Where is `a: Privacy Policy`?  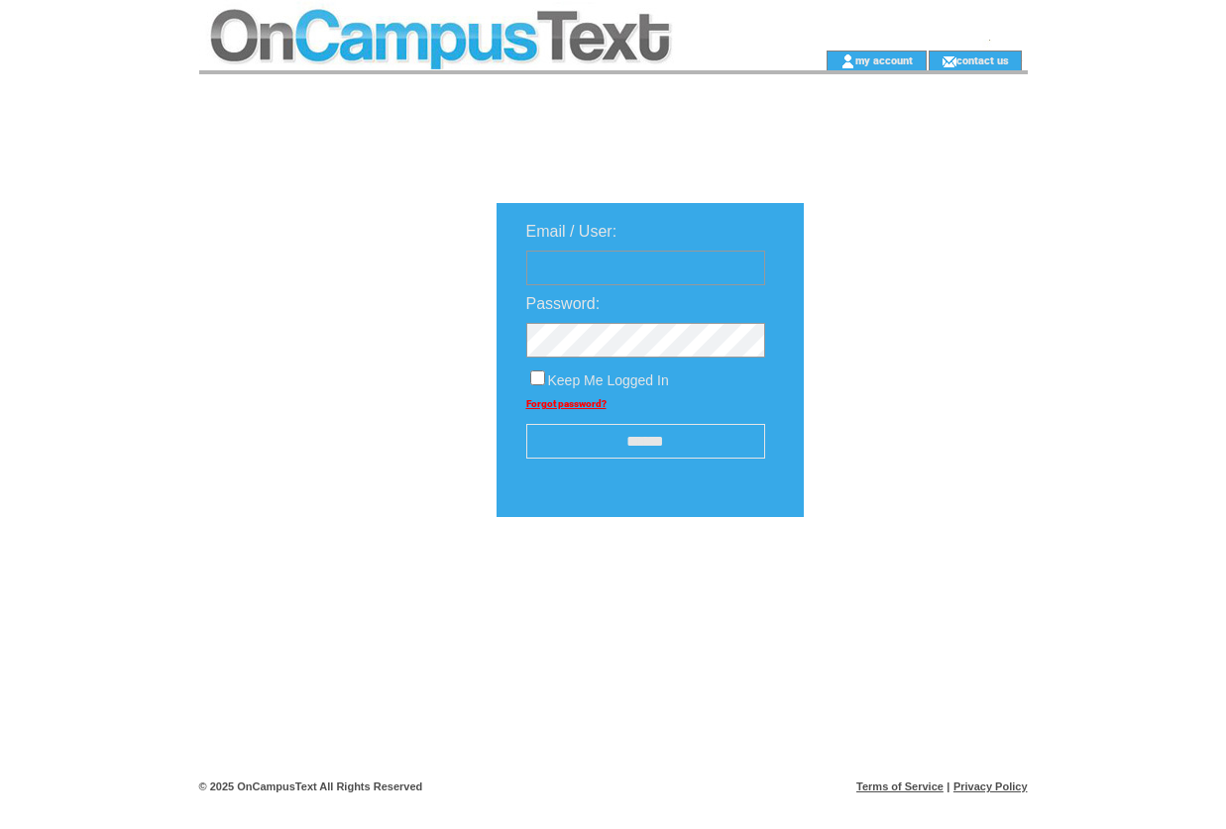 a: Privacy Policy is located at coordinates (990, 787).